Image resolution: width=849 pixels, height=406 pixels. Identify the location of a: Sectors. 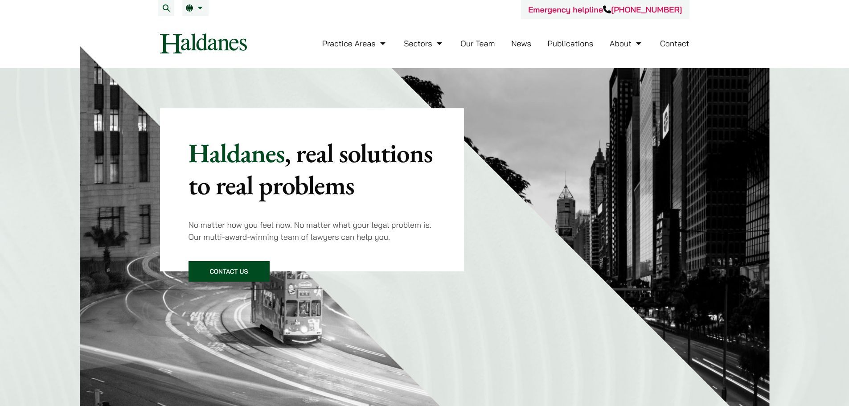
(424, 43).